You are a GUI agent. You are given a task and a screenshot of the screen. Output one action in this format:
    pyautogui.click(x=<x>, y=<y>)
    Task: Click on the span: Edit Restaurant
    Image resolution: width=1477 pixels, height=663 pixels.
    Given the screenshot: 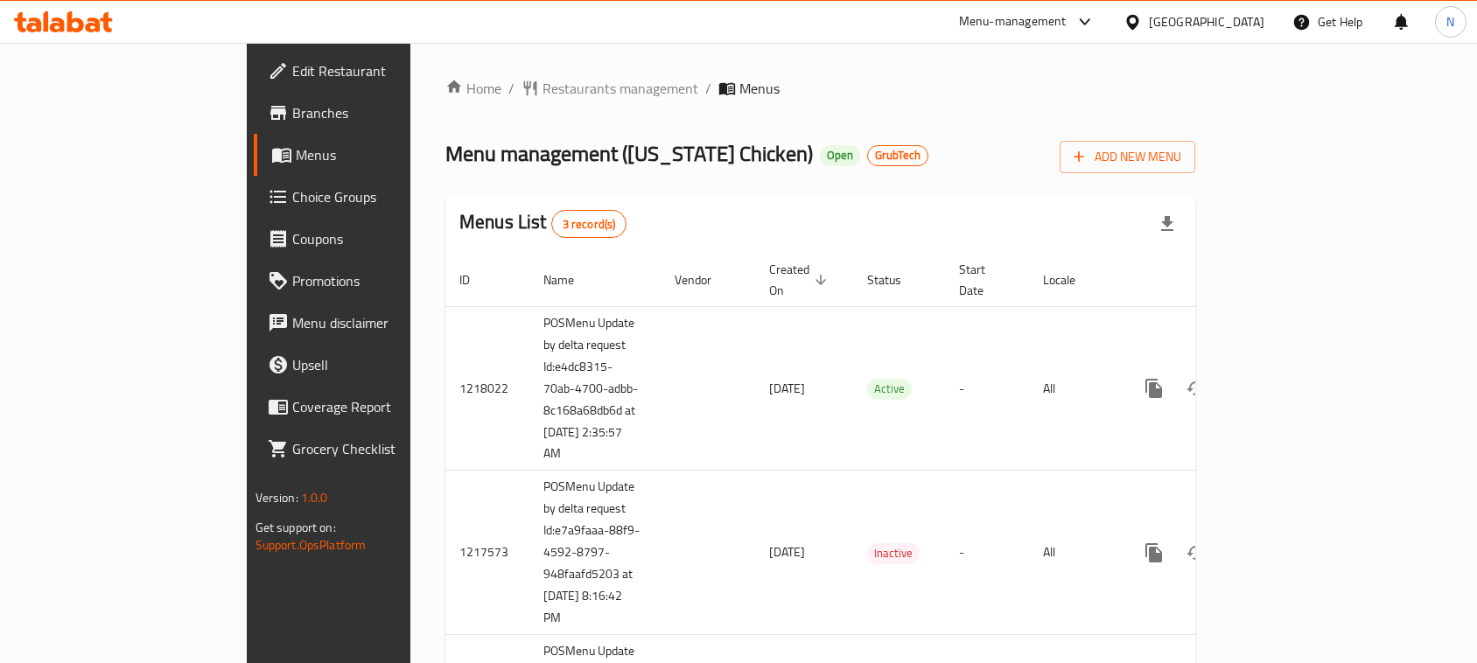 What is the action you would take?
    pyautogui.click(x=386, y=71)
    